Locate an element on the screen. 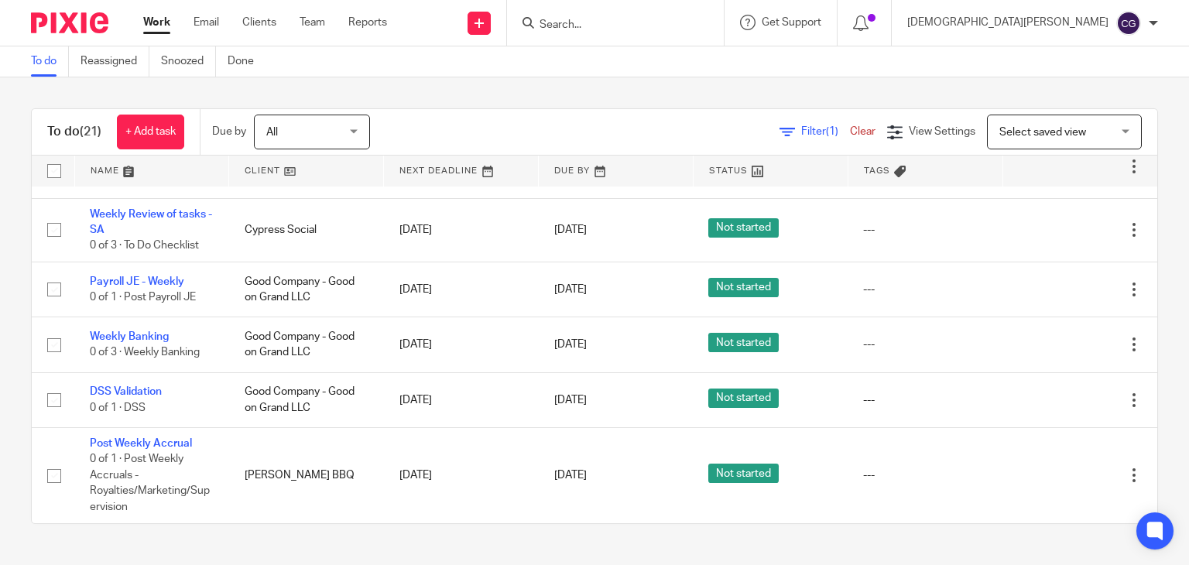 The image size is (1189, 565). a: Snoozed is located at coordinates (188, 61).